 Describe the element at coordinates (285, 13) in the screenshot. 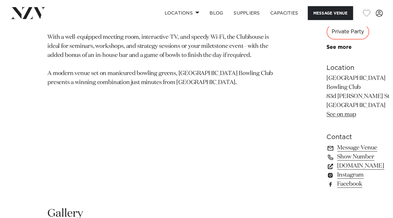

I see `a: Capacities` at that location.